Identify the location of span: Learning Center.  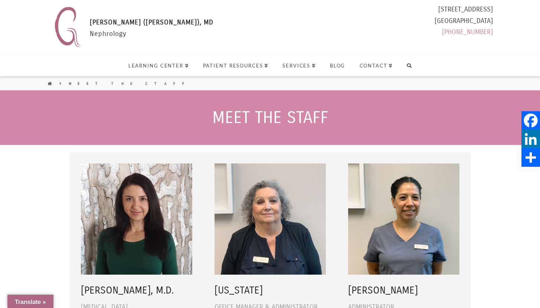
(158, 66).